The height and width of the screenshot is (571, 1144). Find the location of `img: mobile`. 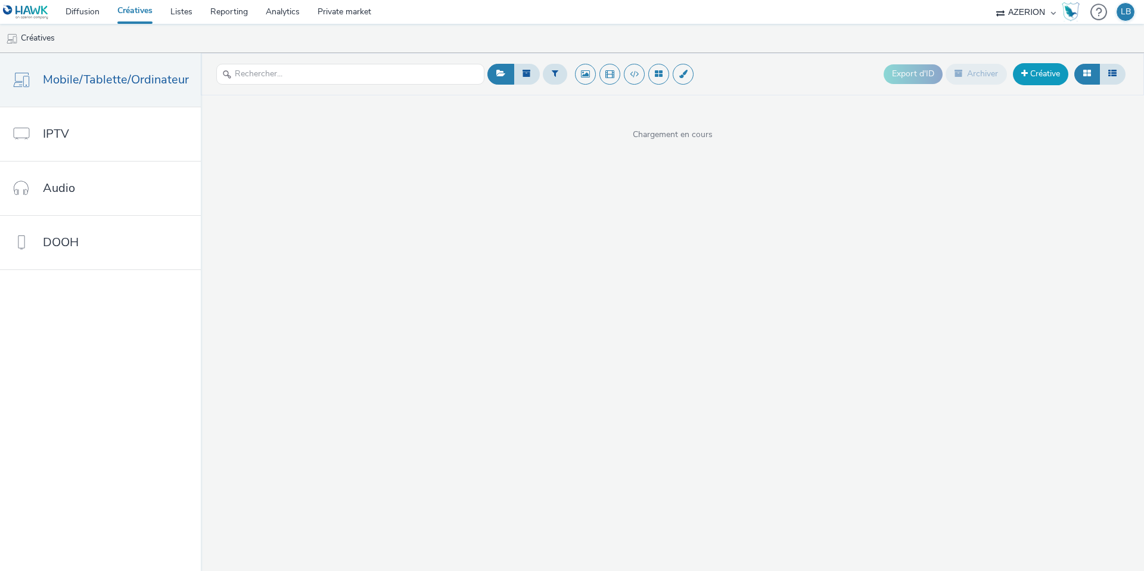

img: mobile is located at coordinates (12, 39).